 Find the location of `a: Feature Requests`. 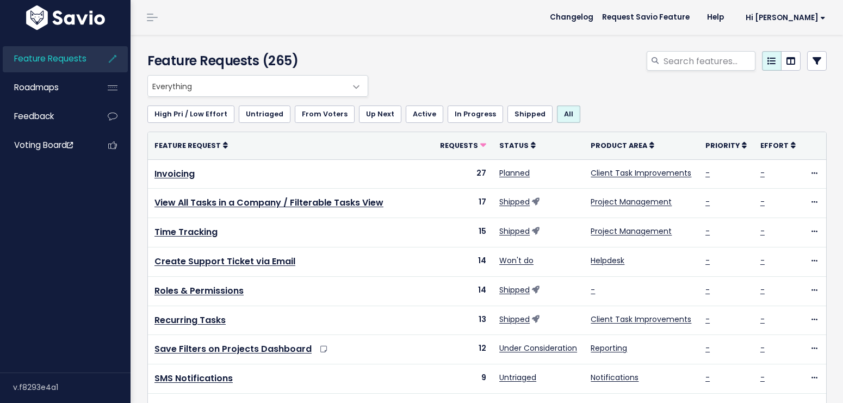

a: Feature Requests is located at coordinates (46, 59).